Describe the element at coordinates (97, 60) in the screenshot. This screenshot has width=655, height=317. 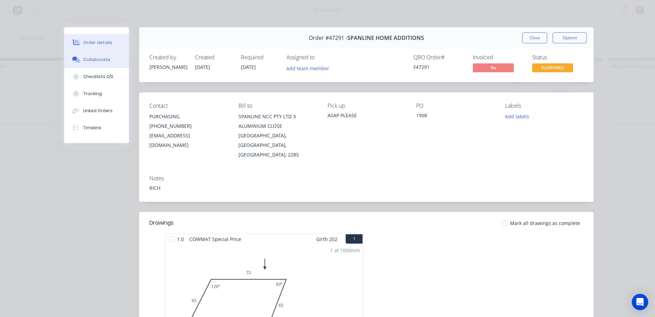
I see `div: Collaborate` at that location.